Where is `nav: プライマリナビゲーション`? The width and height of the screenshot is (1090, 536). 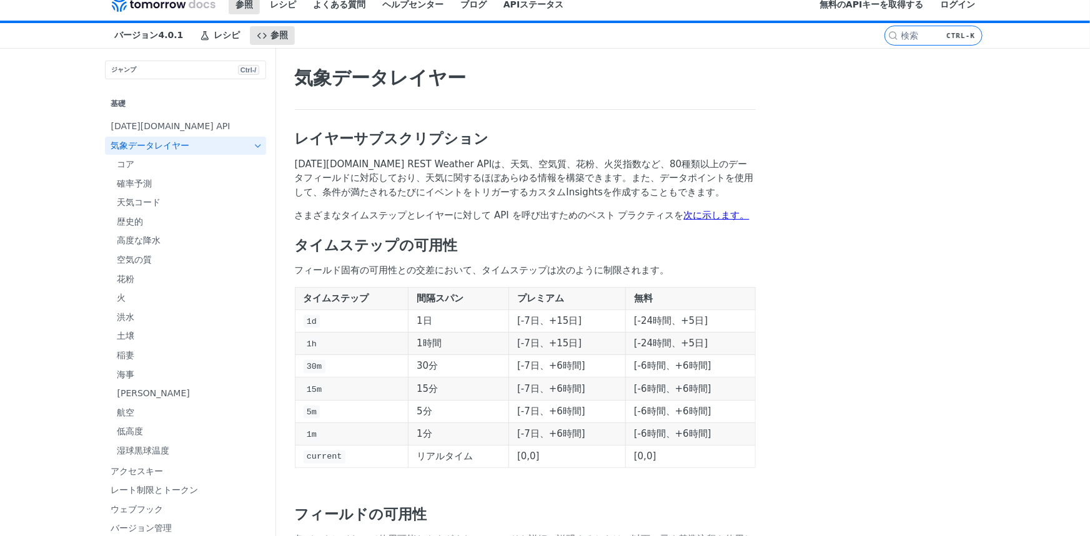 nav: プライマリナビゲーション is located at coordinates (490, 36).